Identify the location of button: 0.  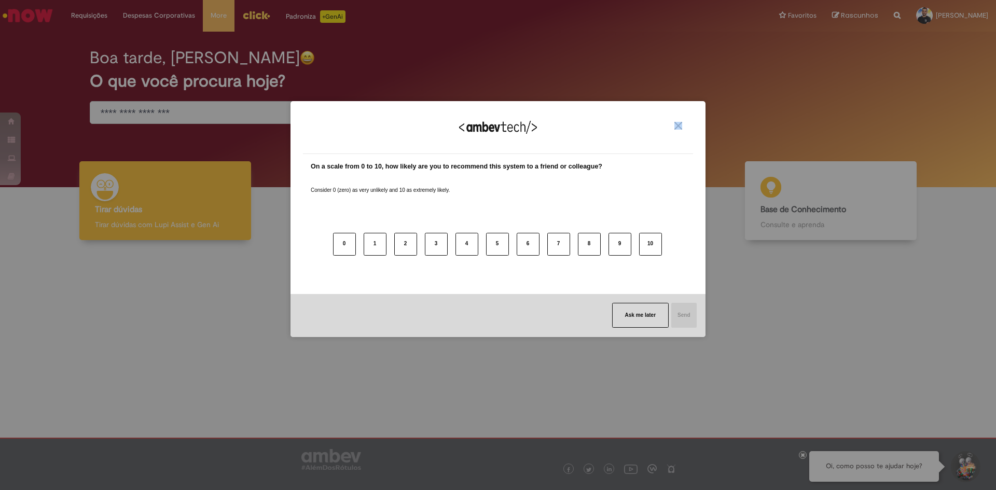
(344, 244).